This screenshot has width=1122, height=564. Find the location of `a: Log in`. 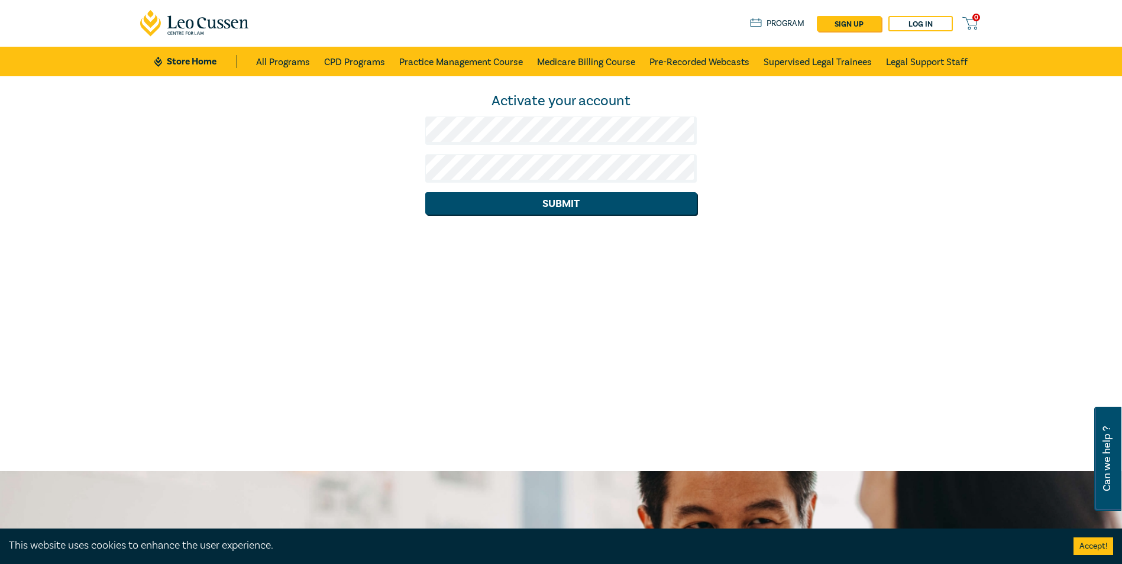

a: Log in is located at coordinates (920, 24).